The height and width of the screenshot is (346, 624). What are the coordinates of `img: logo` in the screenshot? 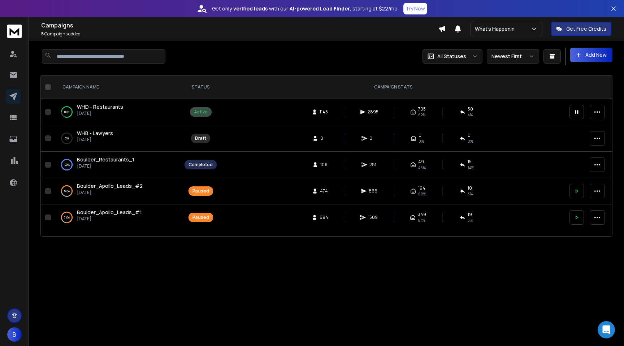 It's located at (14, 31).